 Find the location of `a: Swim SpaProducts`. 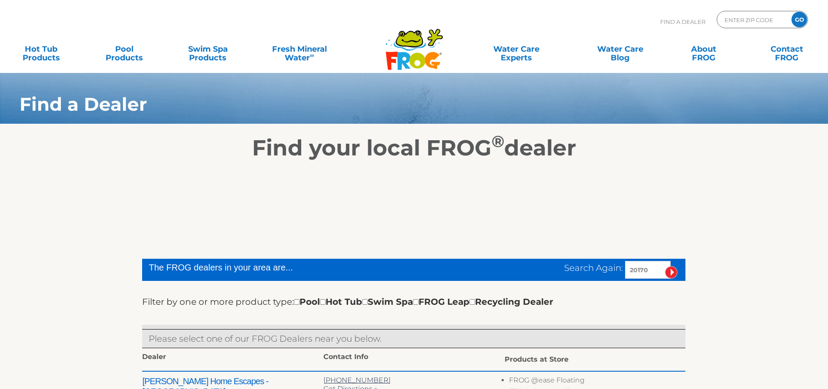

a: Swim SpaProducts is located at coordinates (208, 49).